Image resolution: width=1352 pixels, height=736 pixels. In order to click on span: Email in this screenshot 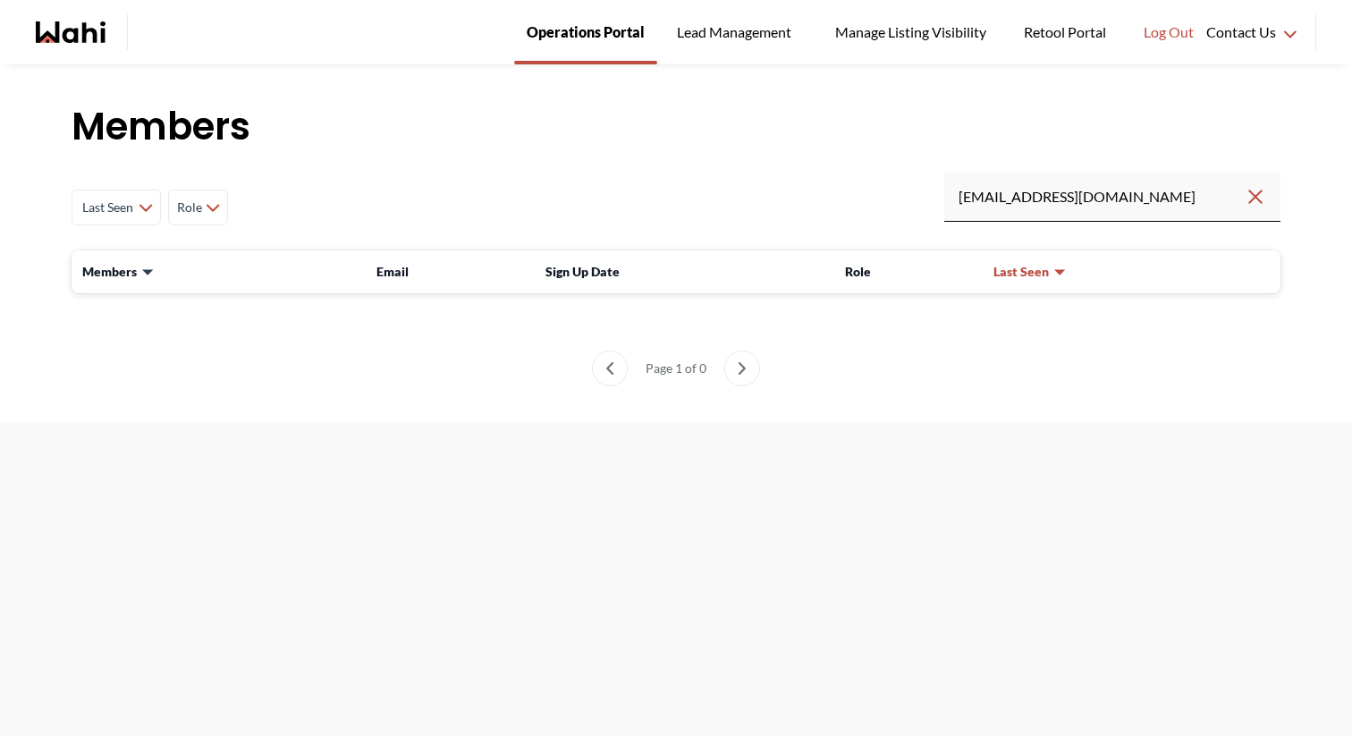, I will do `click(393, 271)`.